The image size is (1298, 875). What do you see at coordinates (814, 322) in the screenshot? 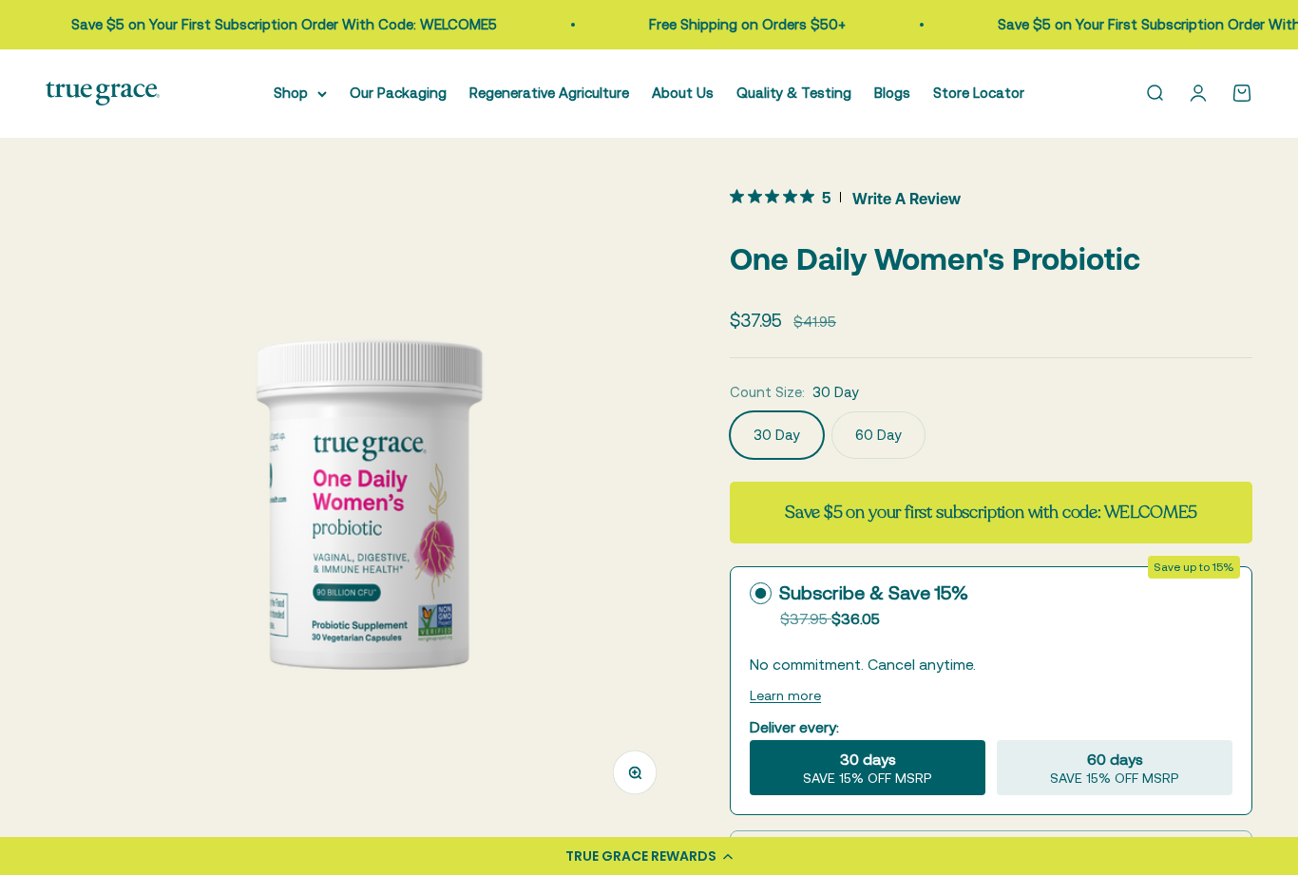
I see `compare-at-price: $41.95` at bounding box center [814, 322].